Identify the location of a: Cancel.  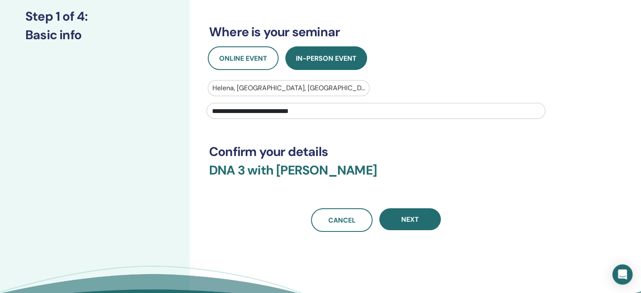
(342, 220).